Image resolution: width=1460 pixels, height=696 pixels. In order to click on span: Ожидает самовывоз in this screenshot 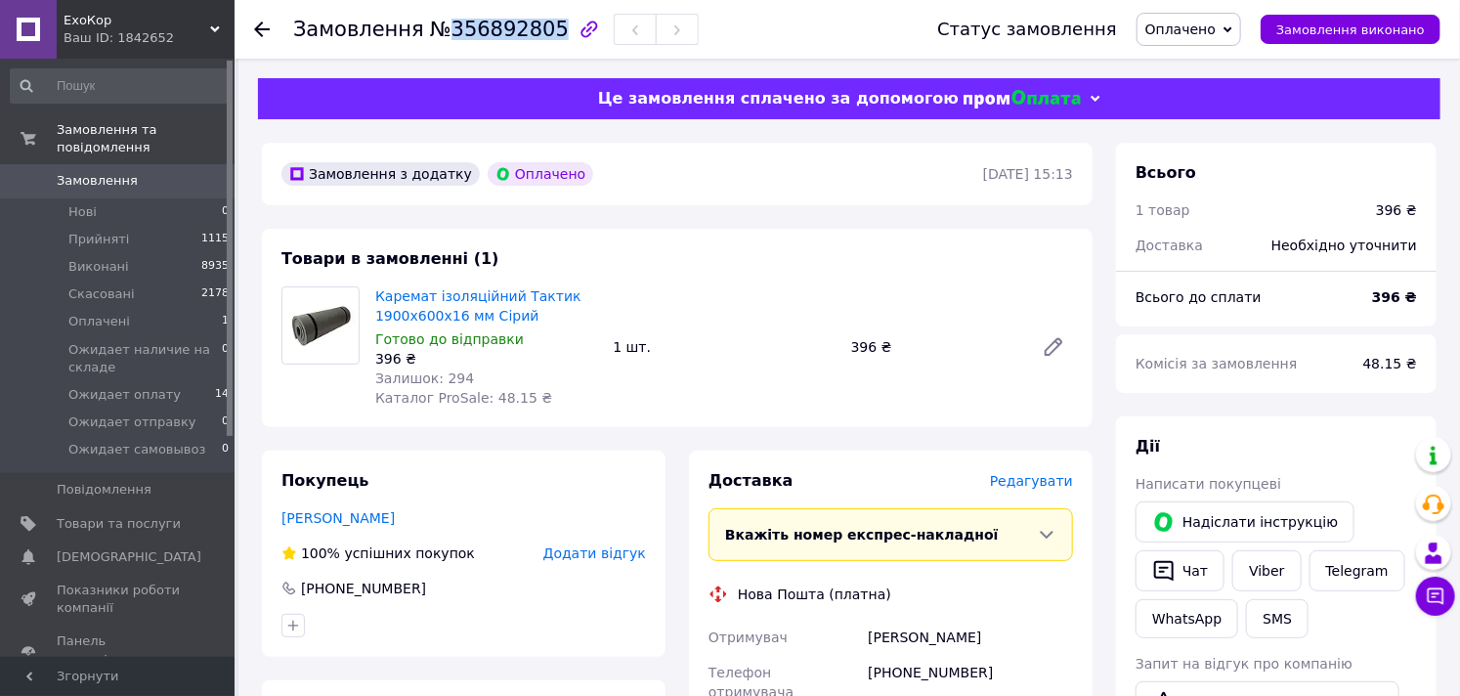, I will do `click(137, 450)`.